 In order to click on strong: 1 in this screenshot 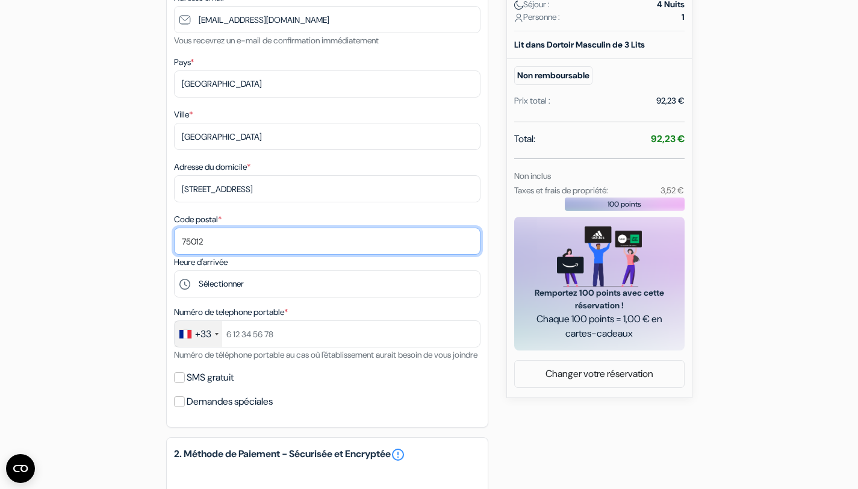, I will do `click(683, 17)`.